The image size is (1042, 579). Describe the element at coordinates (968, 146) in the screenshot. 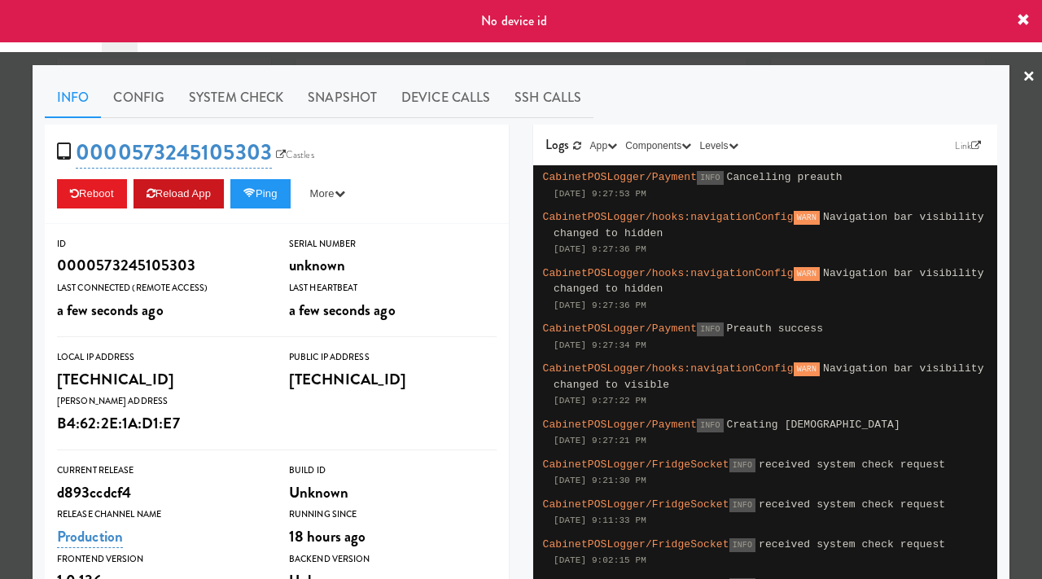

I see `a: Link` at that location.